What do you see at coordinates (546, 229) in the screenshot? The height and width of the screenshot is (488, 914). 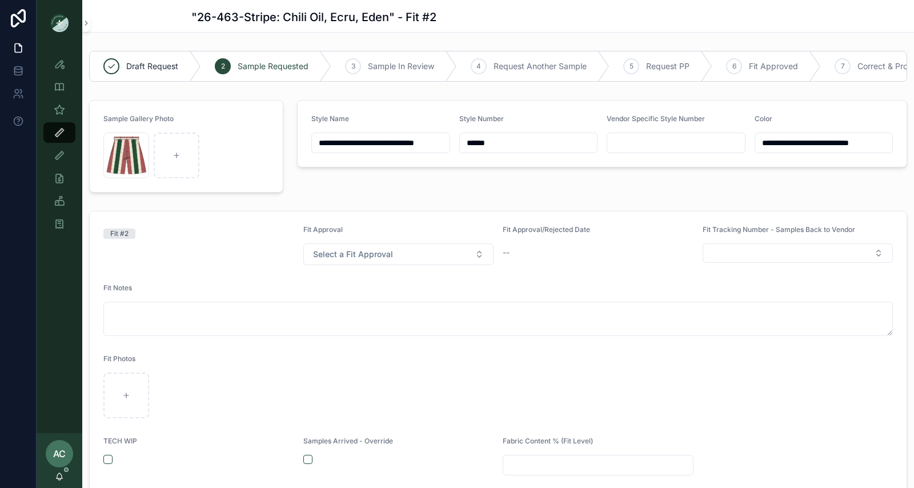 I see `span: Fit Approval/Rejected Date` at bounding box center [546, 229].